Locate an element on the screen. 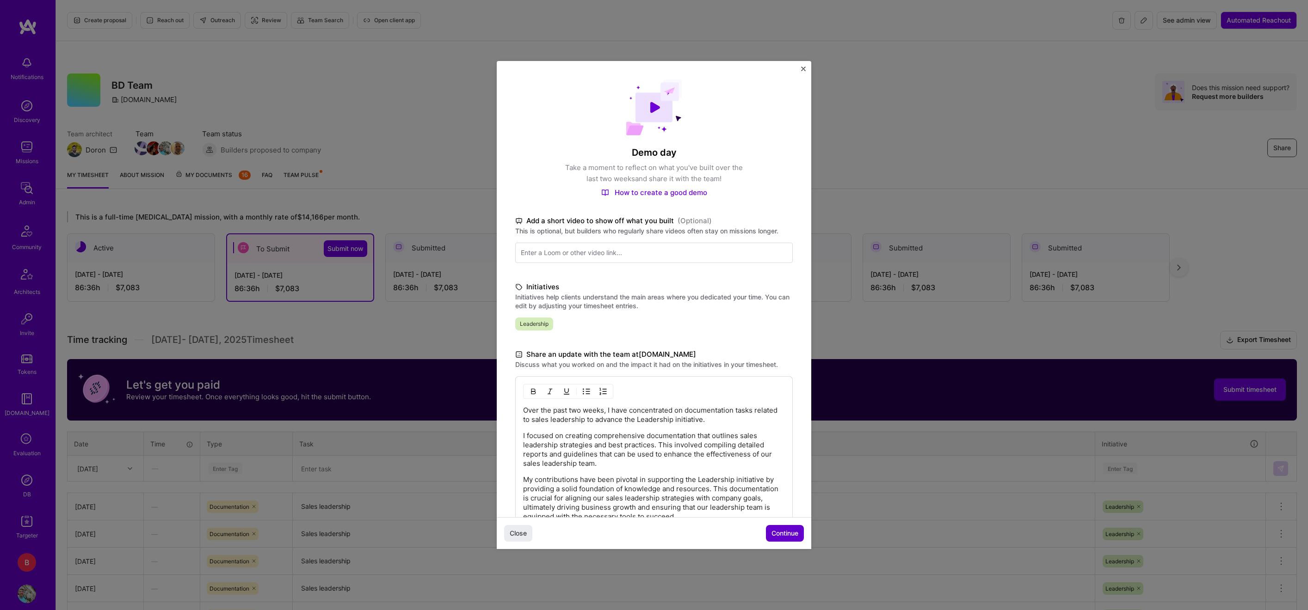  label: Add a short video to show off what you built is located at coordinates (654, 221).